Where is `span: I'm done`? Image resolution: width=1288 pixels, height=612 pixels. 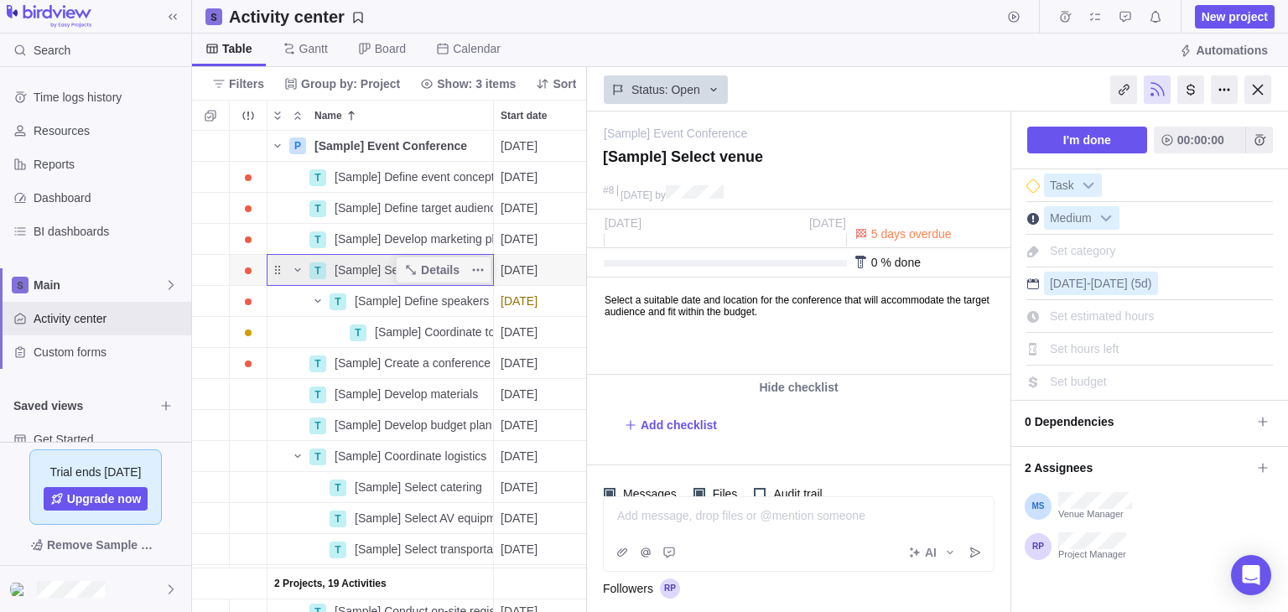
span: I'm done is located at coordinates (1087, 140).